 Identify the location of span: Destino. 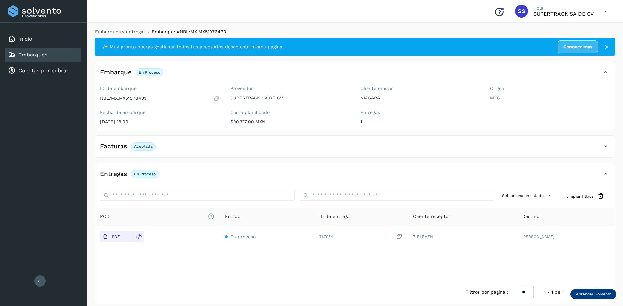
(531, 216).